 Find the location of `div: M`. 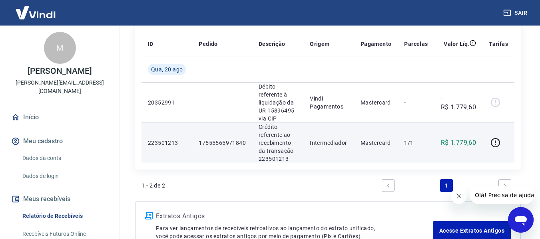

div: M is located at coordinates (60, 48).